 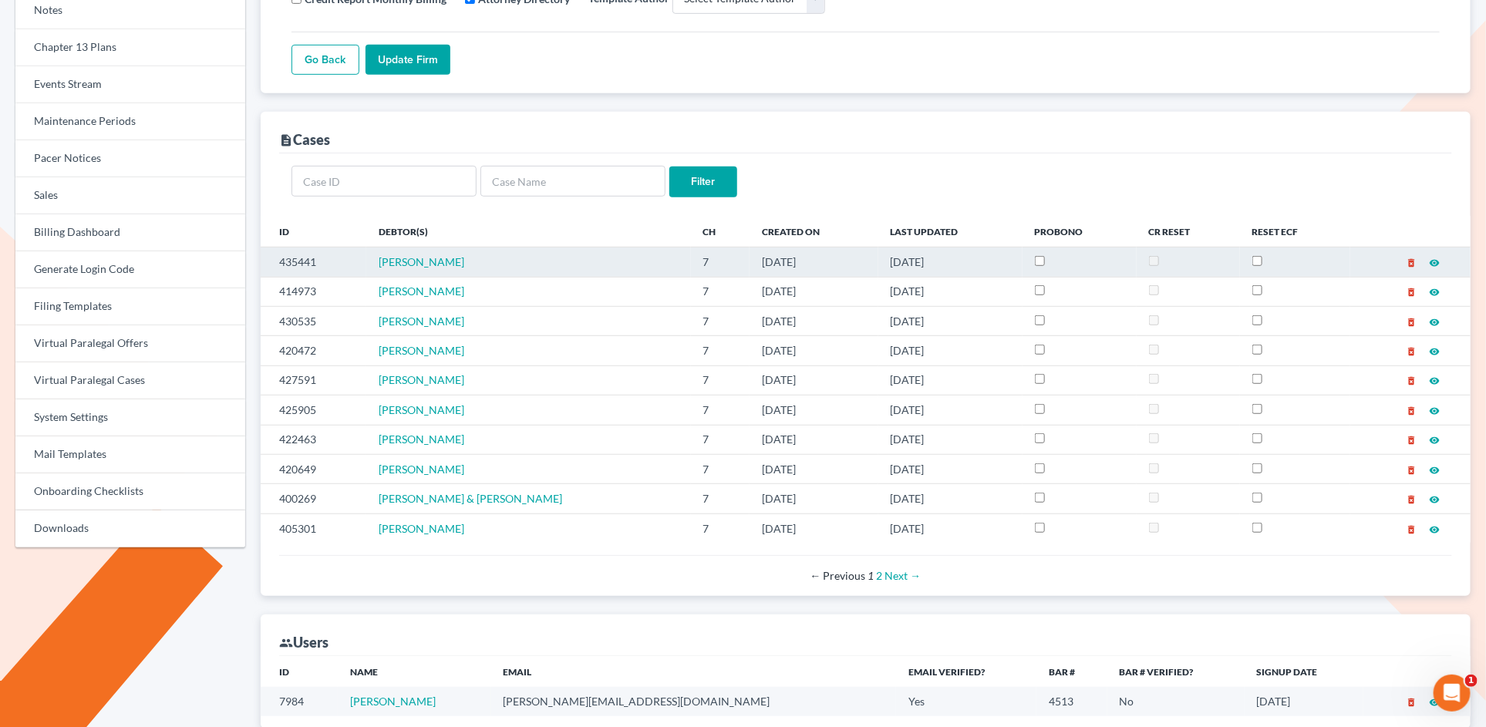 What do you see at coordinates (573, 181) in the screenshot?
I see `input: Case Name` at bounding box center [573, 181].